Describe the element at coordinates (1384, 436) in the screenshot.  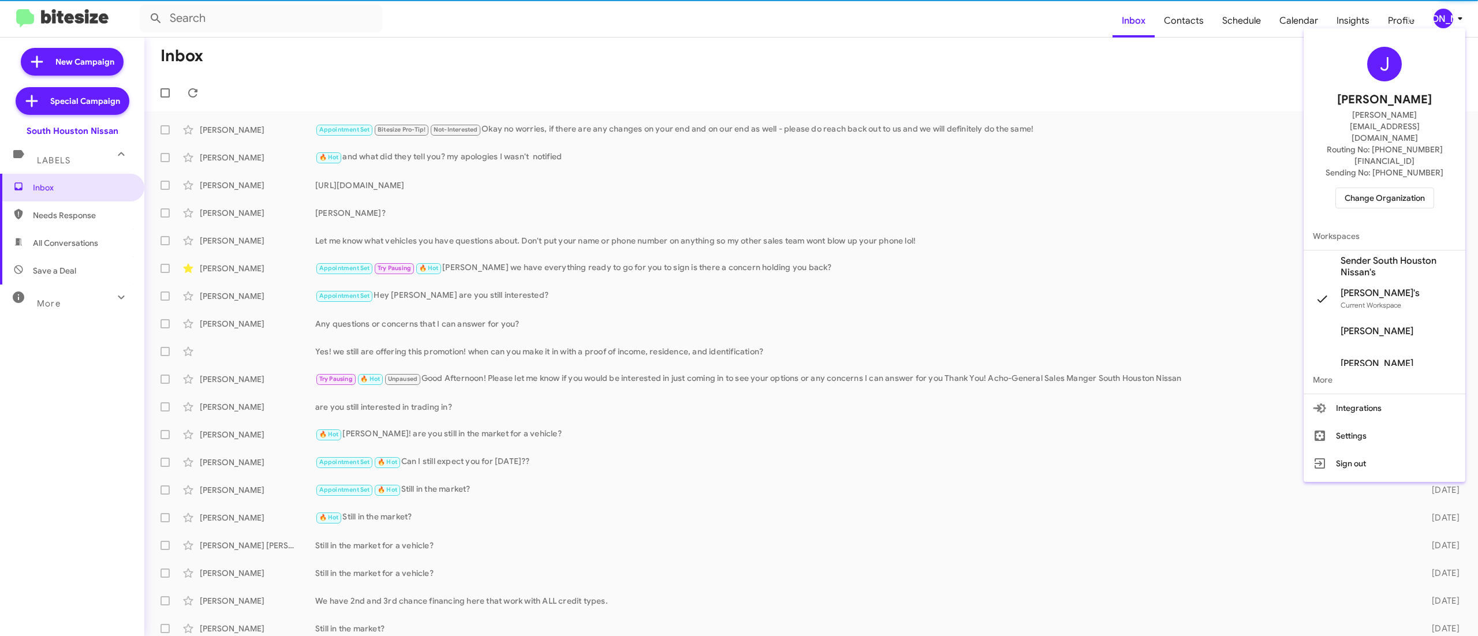
I see `button: Settings` at that location.